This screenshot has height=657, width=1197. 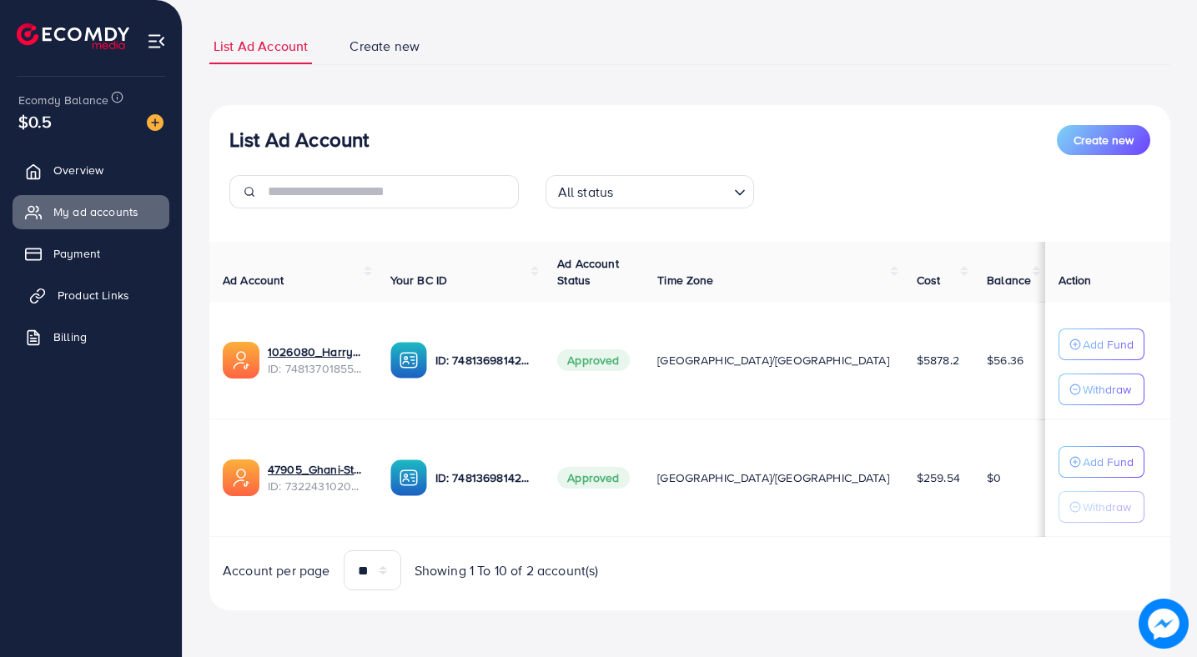 What do you see at coordinates (586, 192) in the screenshot?
I see `span: All status` at bounding box center [586, 192].